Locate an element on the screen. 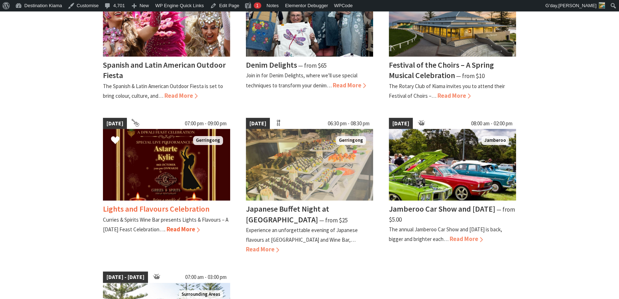  h4: Festival of the Choirs – A Spring Musical Celebration is located at coordinates (442, 70).